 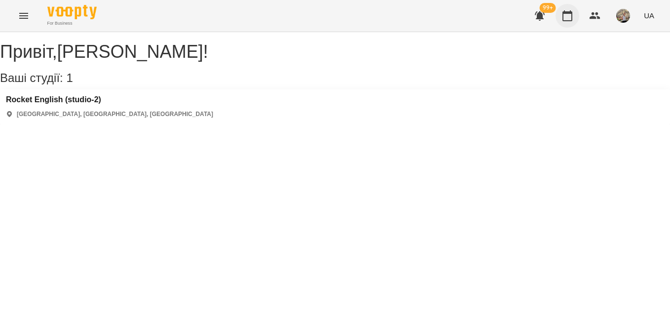 I want to click on h3: Rocket English (studio-2), so click(x=110, y=100).